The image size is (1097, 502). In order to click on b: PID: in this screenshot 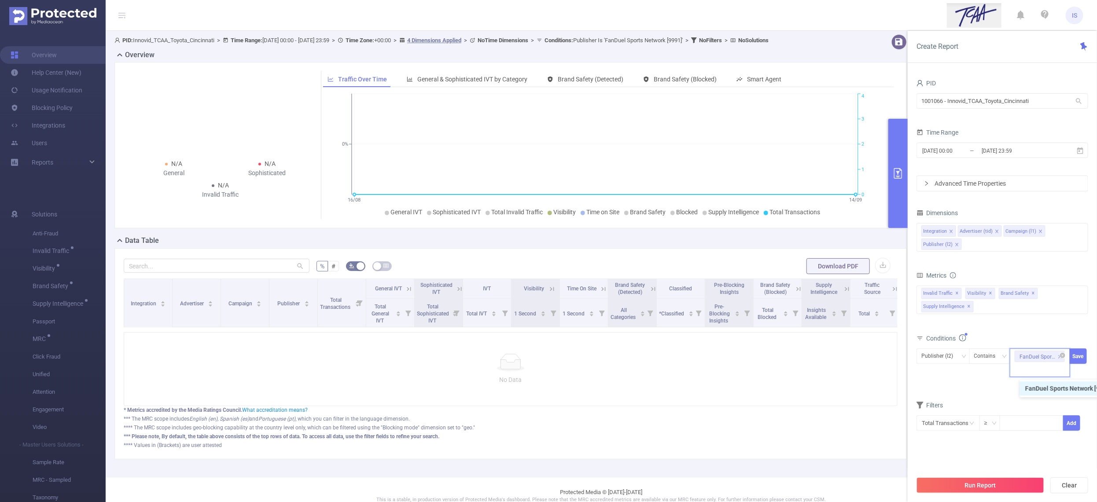, I will do `click(128, 40)`.